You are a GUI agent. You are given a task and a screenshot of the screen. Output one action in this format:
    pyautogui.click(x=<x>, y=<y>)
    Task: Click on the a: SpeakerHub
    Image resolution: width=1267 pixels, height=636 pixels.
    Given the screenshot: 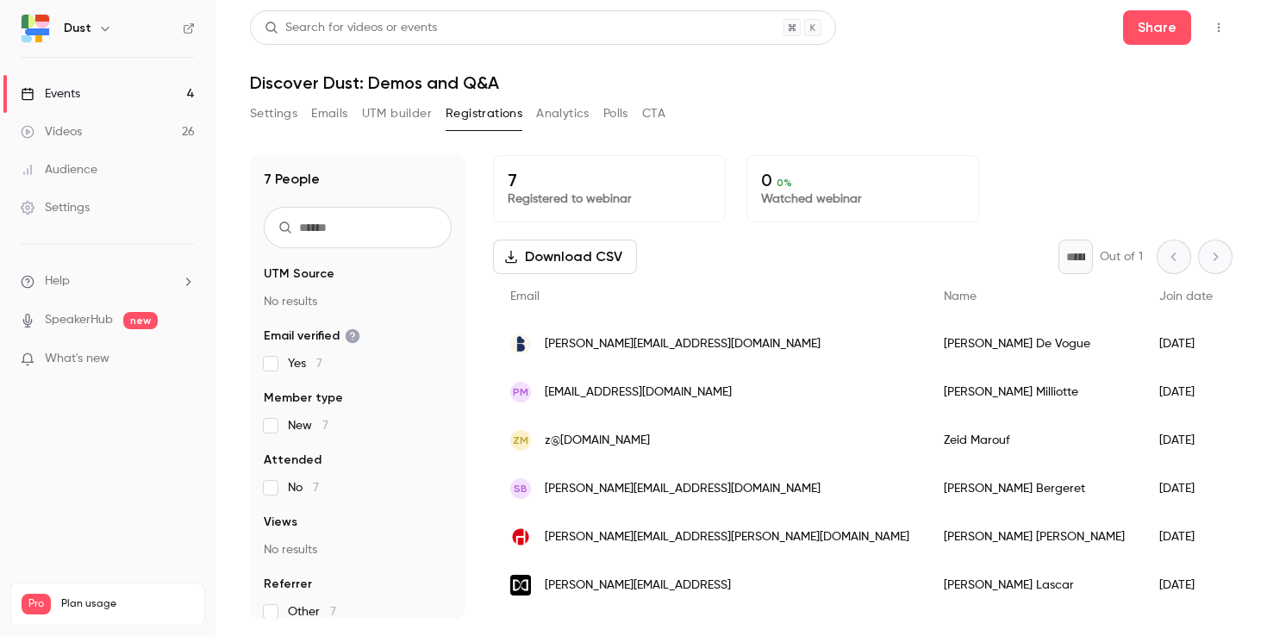 What is the action you would take?
    pyautogui.click(x=78, y=320)
    